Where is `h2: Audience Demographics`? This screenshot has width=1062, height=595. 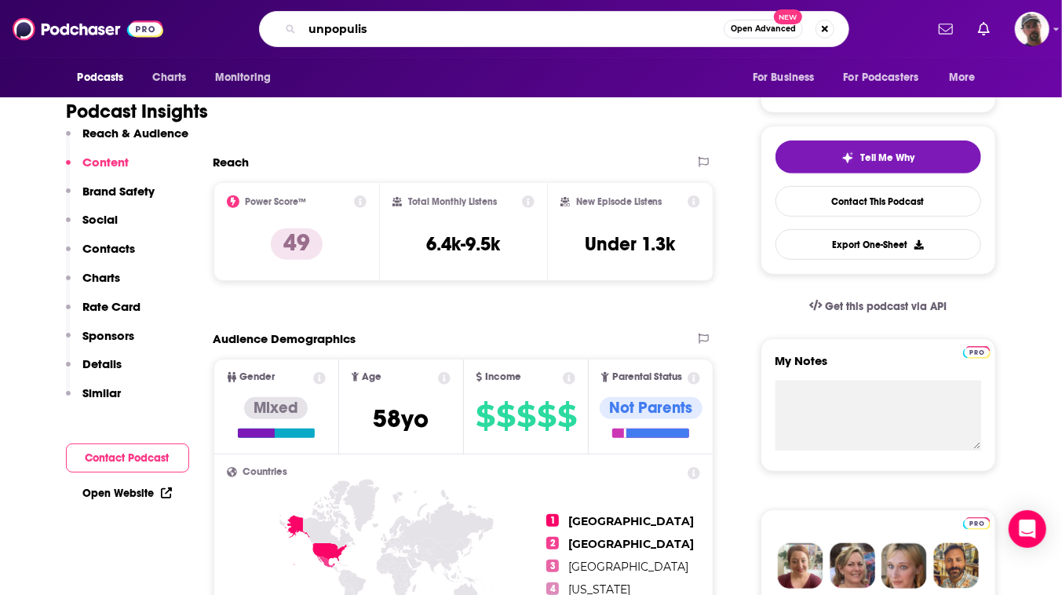 h2: Audience Demographics is located at coordinates (285, 338).